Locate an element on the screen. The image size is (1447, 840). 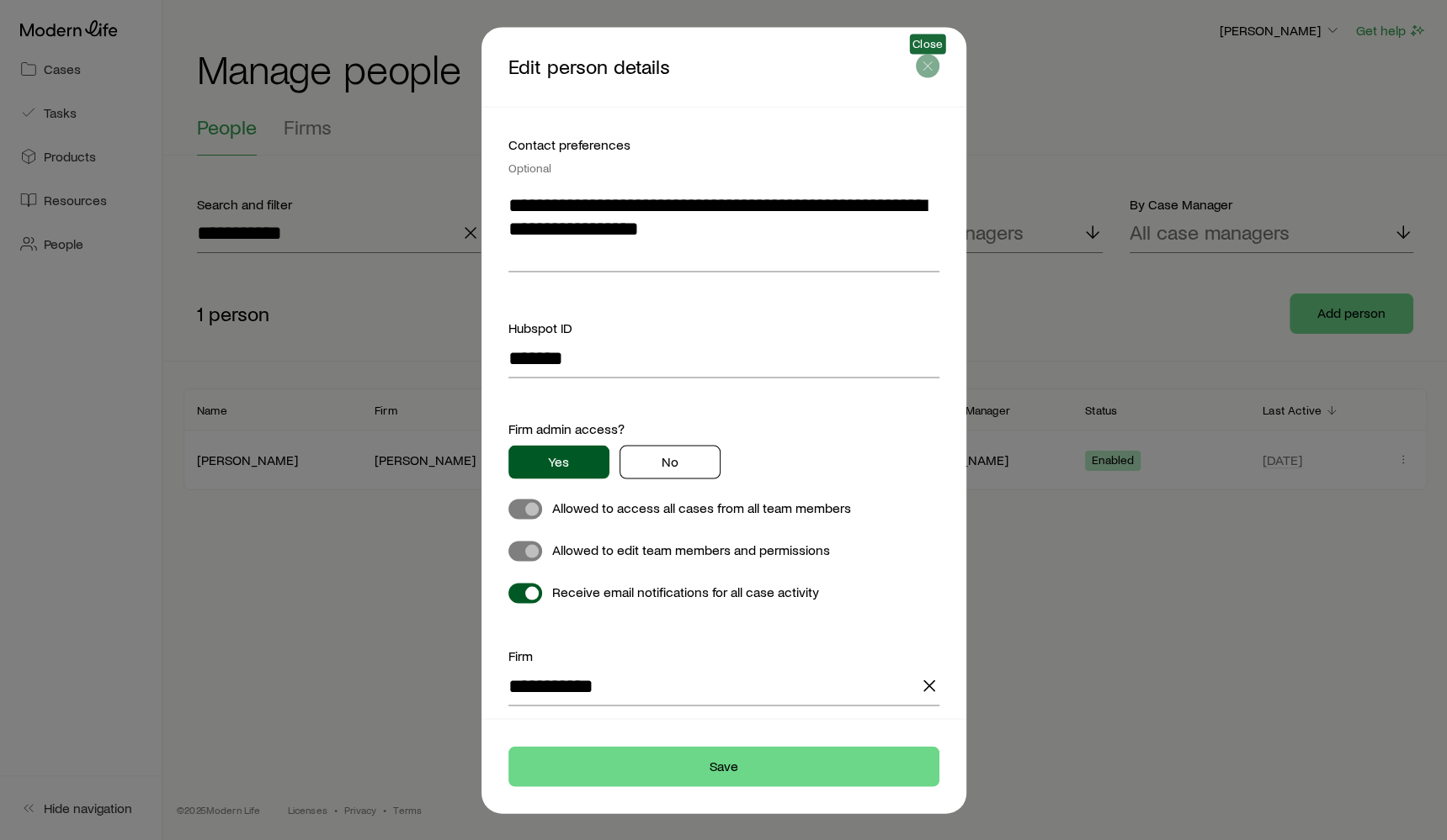
span: Close is located at coordinates (928, 44).